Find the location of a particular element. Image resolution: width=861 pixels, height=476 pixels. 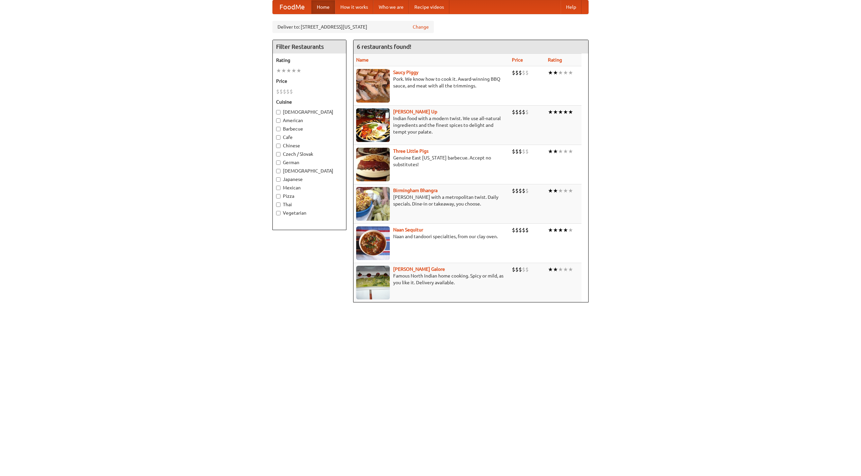

input: Czech / Slovak is located at coordinates (278, 154).